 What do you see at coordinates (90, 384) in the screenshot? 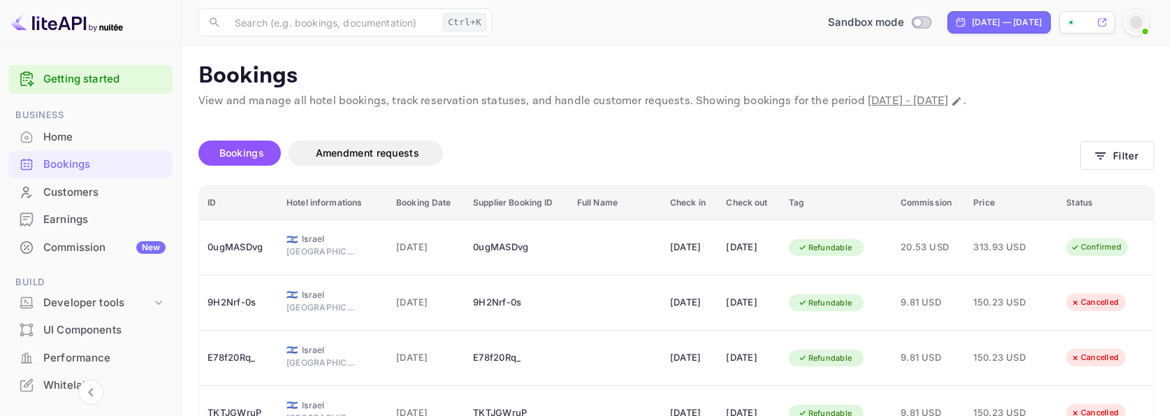
I see `a: Whitelabel` at bounding box center [90, 384].